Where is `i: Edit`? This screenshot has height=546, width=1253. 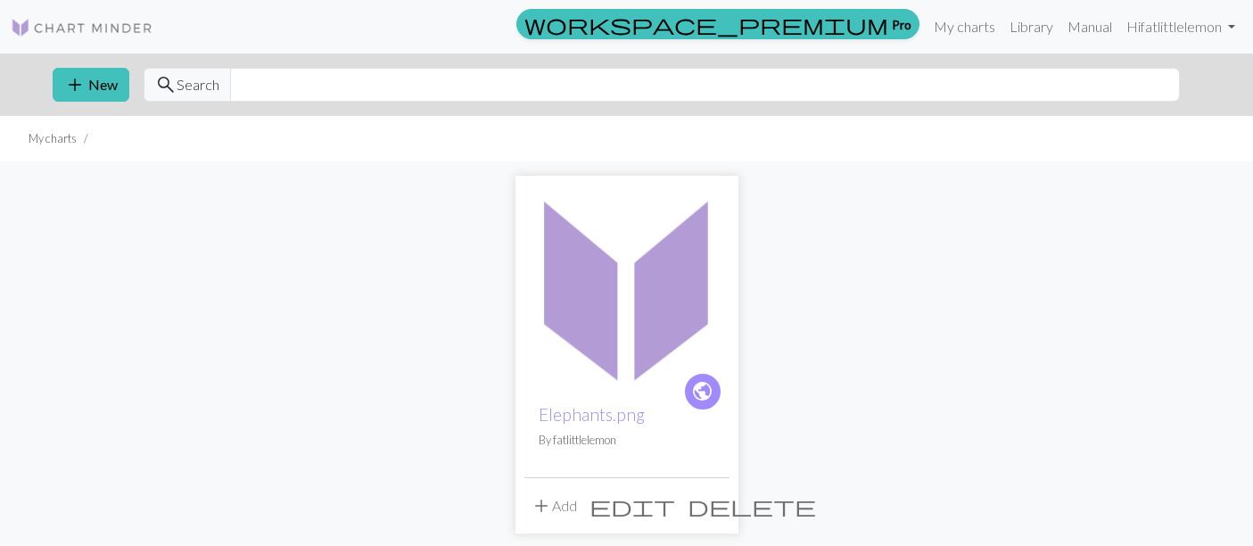 i: Edit is located at coordinates (632, 506).